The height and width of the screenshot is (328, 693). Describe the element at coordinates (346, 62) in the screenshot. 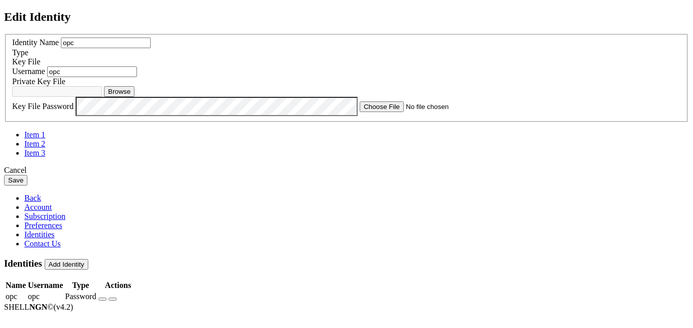

I see `div: Key File` at that location.